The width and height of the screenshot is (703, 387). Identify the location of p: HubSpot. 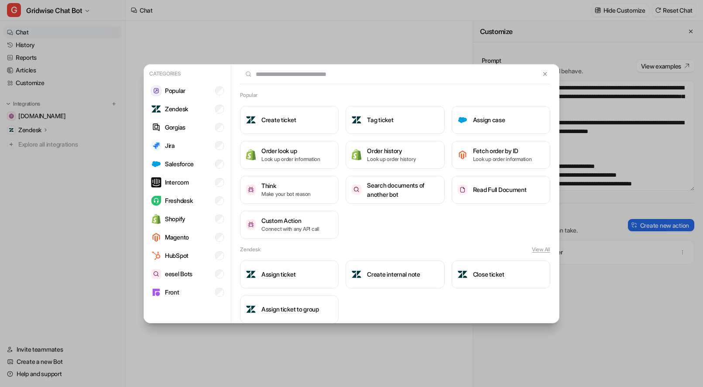
(177, 255).